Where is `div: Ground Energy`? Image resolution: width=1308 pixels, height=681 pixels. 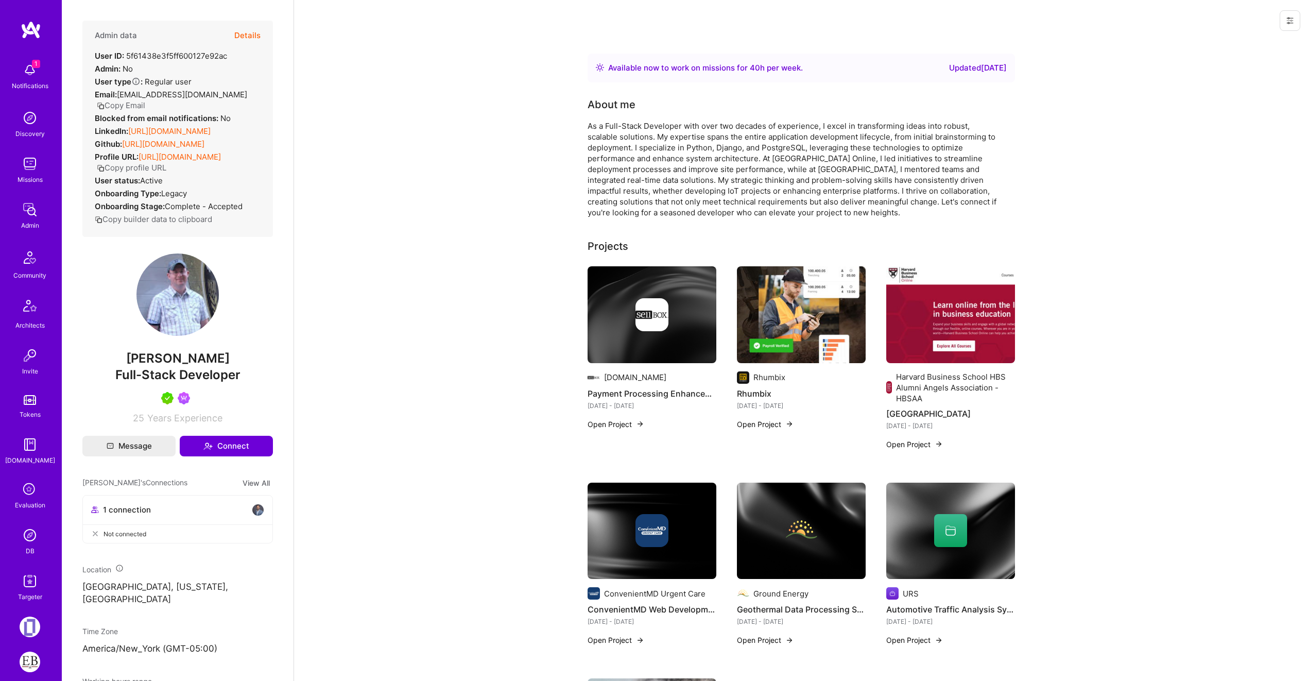 div: Ground Energy is located at coordinates (780, 593).